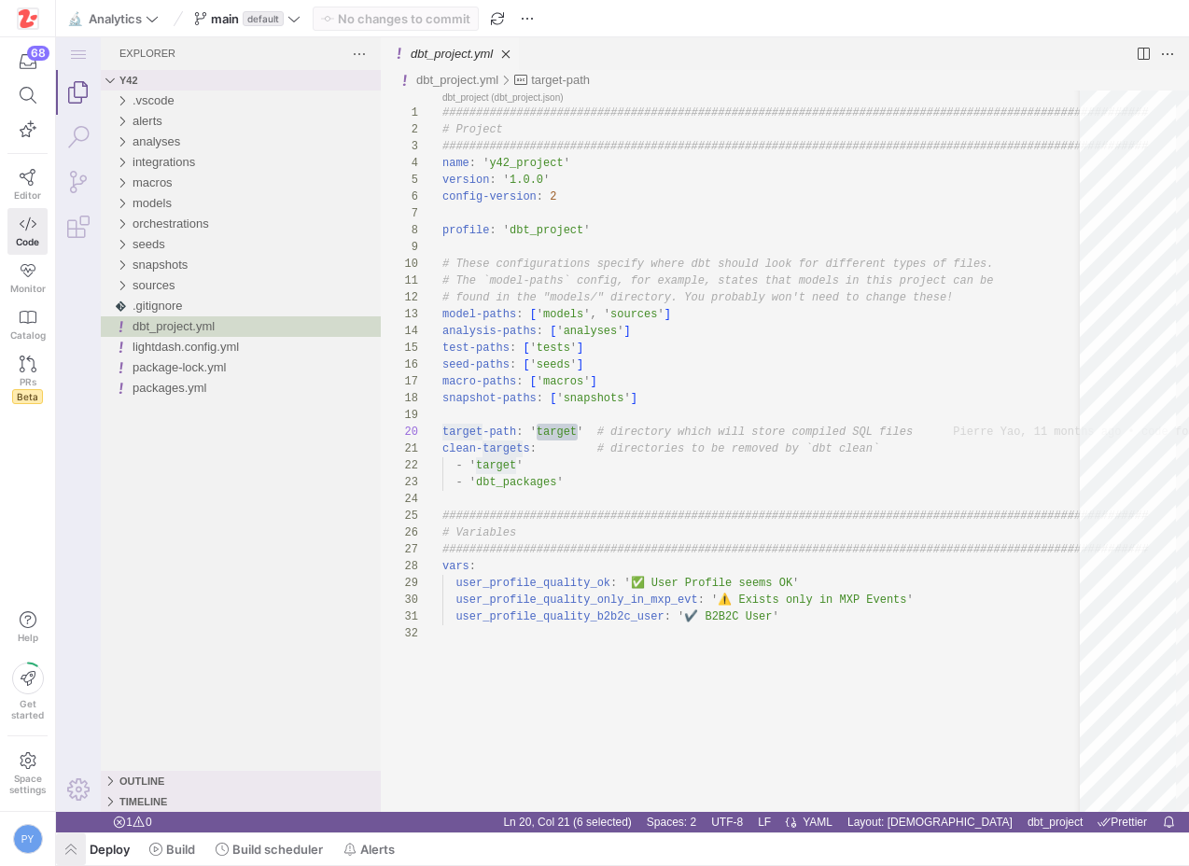 This screenshot has height=866, width=1189. What do you see at coordinates (352, 378) in the screenshot?
I see `div: 19` at bounding box center [352, 378].